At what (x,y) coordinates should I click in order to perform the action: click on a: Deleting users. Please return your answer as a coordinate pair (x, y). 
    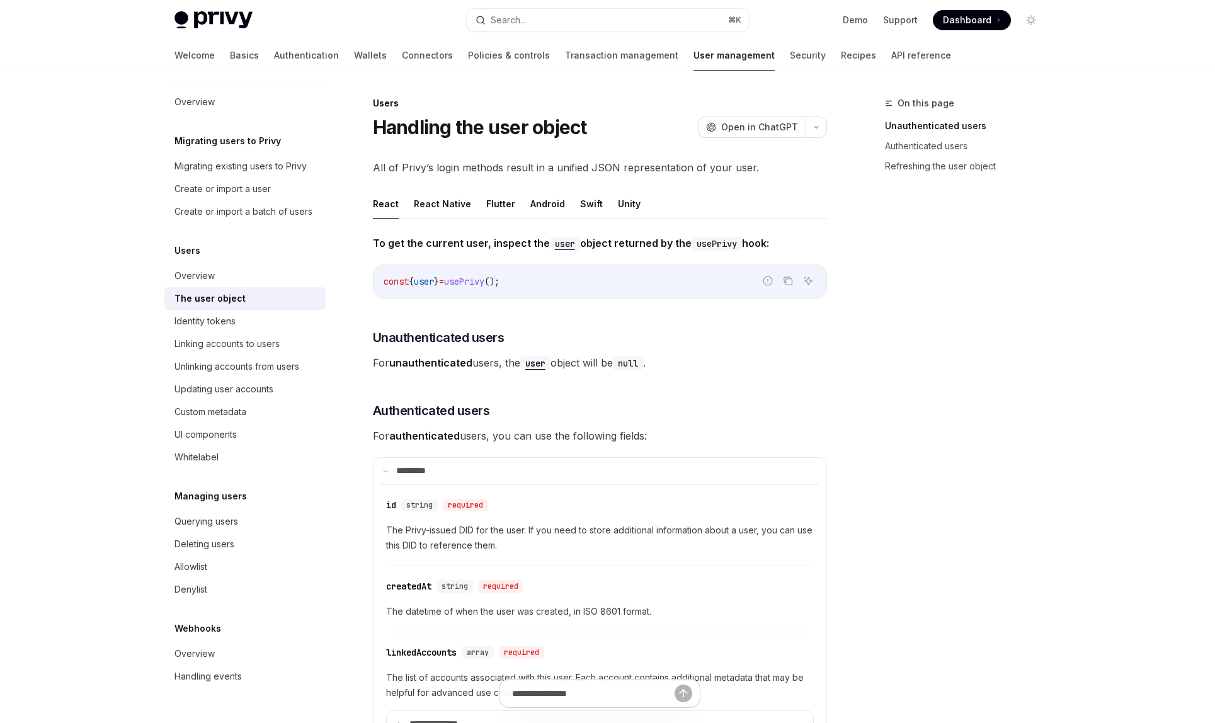
    Looking at the image, I should click on (245, 544).